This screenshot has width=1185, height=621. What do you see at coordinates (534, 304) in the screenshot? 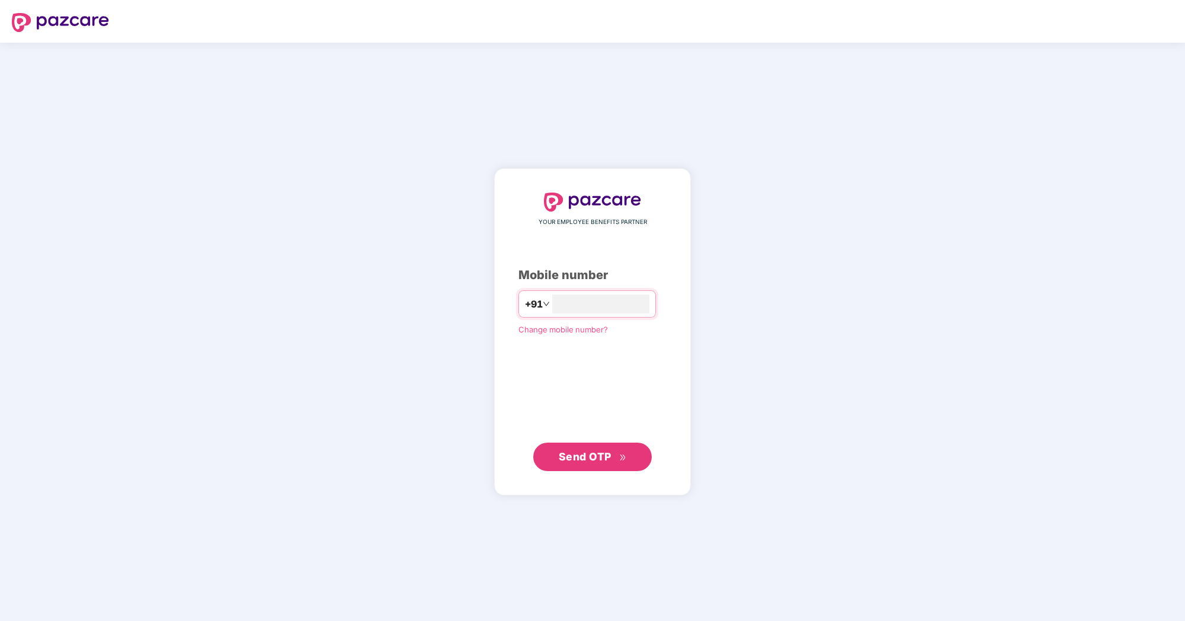
I see `span: +91` at bounding box center [534, 304].